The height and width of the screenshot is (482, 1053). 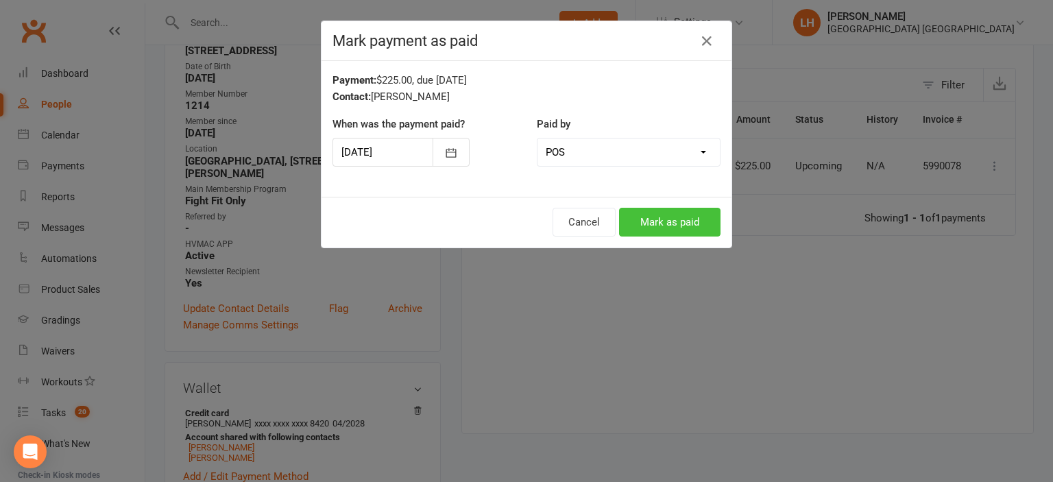 I want to click on button: Close, so click(x=707, y=41).